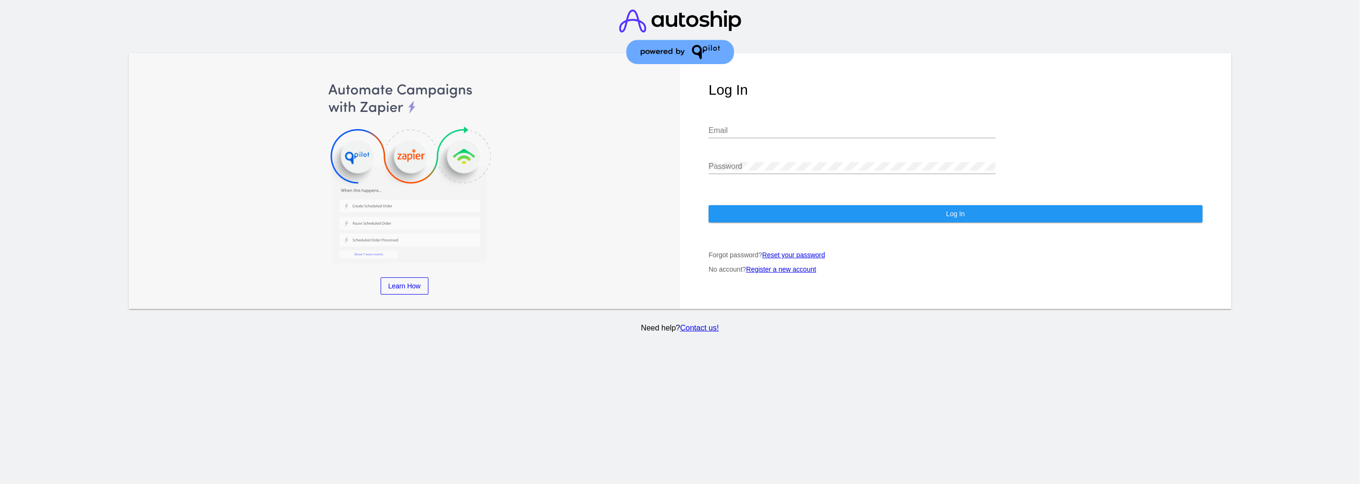 The height and width of the screenshot is (484, 1360). Describe the element at coordinates (955, 214) in the screenshot. I see `button: Log In` at that location.